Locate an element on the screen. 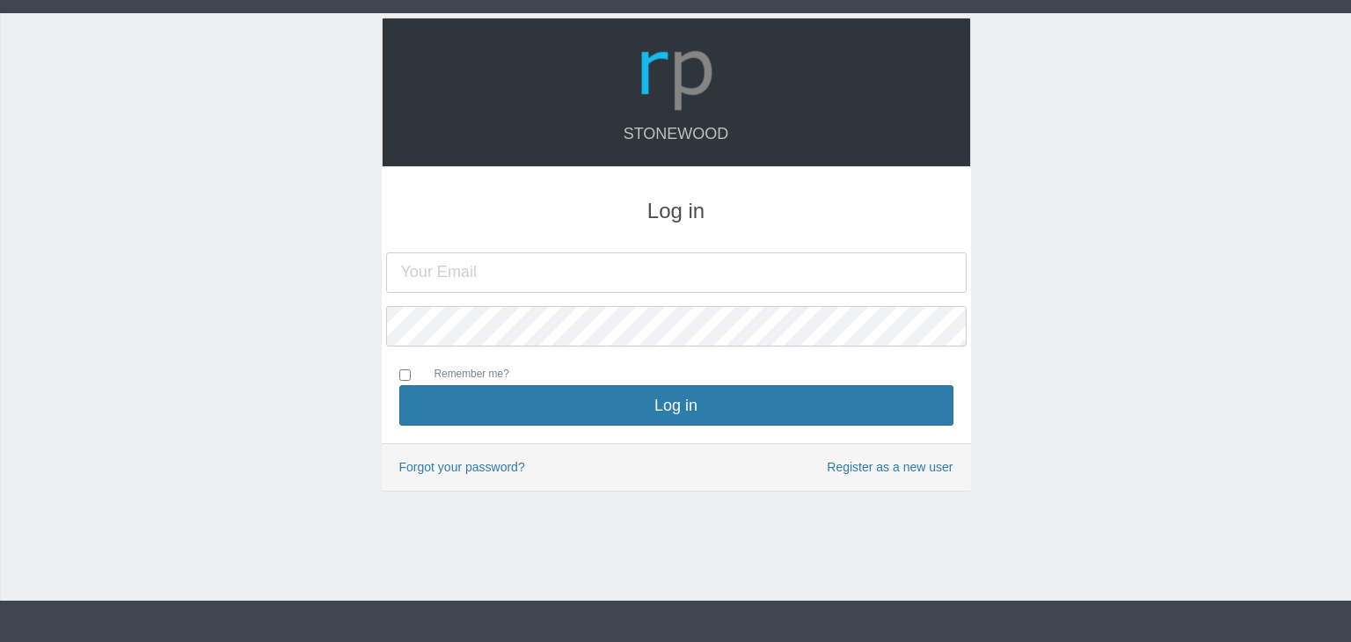  a: Register as a new user is located at coordinates (889, 467).